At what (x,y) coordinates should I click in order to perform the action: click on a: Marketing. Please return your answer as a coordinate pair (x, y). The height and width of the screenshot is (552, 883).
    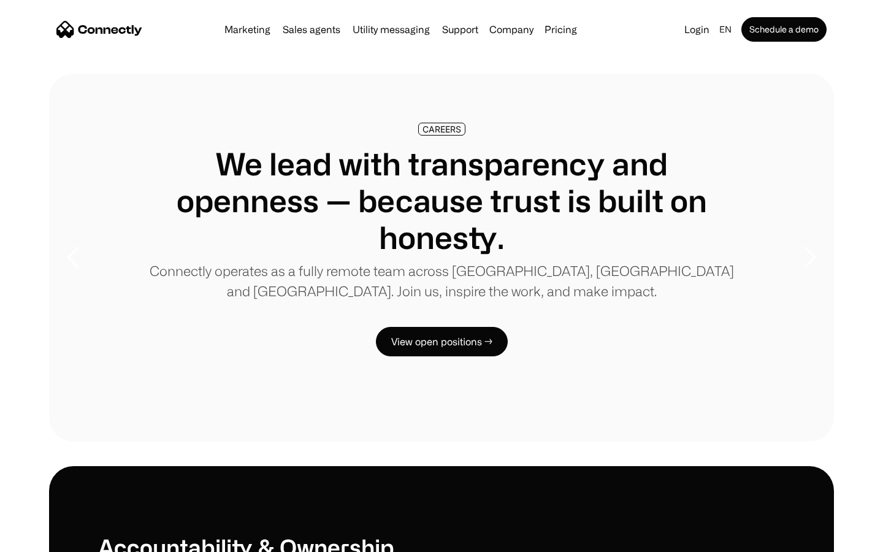
    Looking at the image, I should click on (247, 29).